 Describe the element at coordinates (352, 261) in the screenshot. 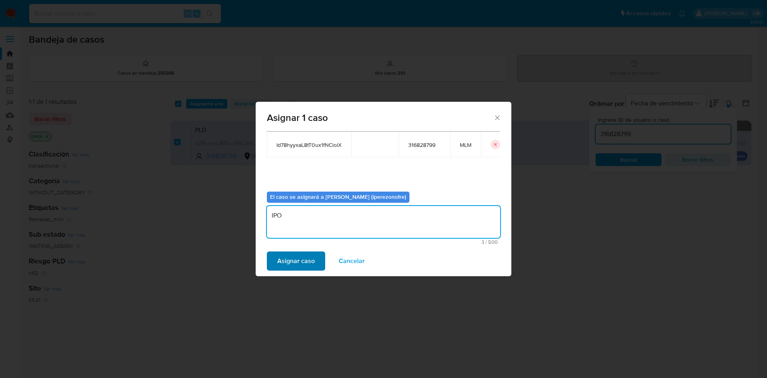

I see `span: Cancelar` at that location.